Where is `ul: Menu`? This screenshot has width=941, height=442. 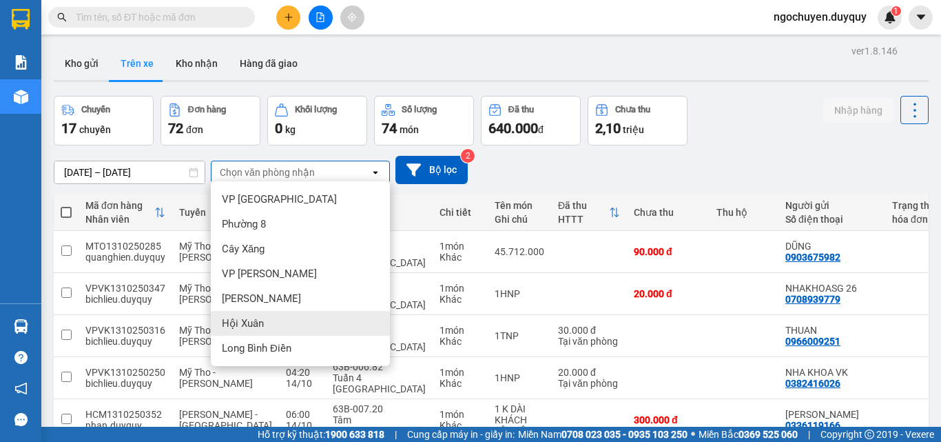
ul: Menu is located at coordinates (300, 274).